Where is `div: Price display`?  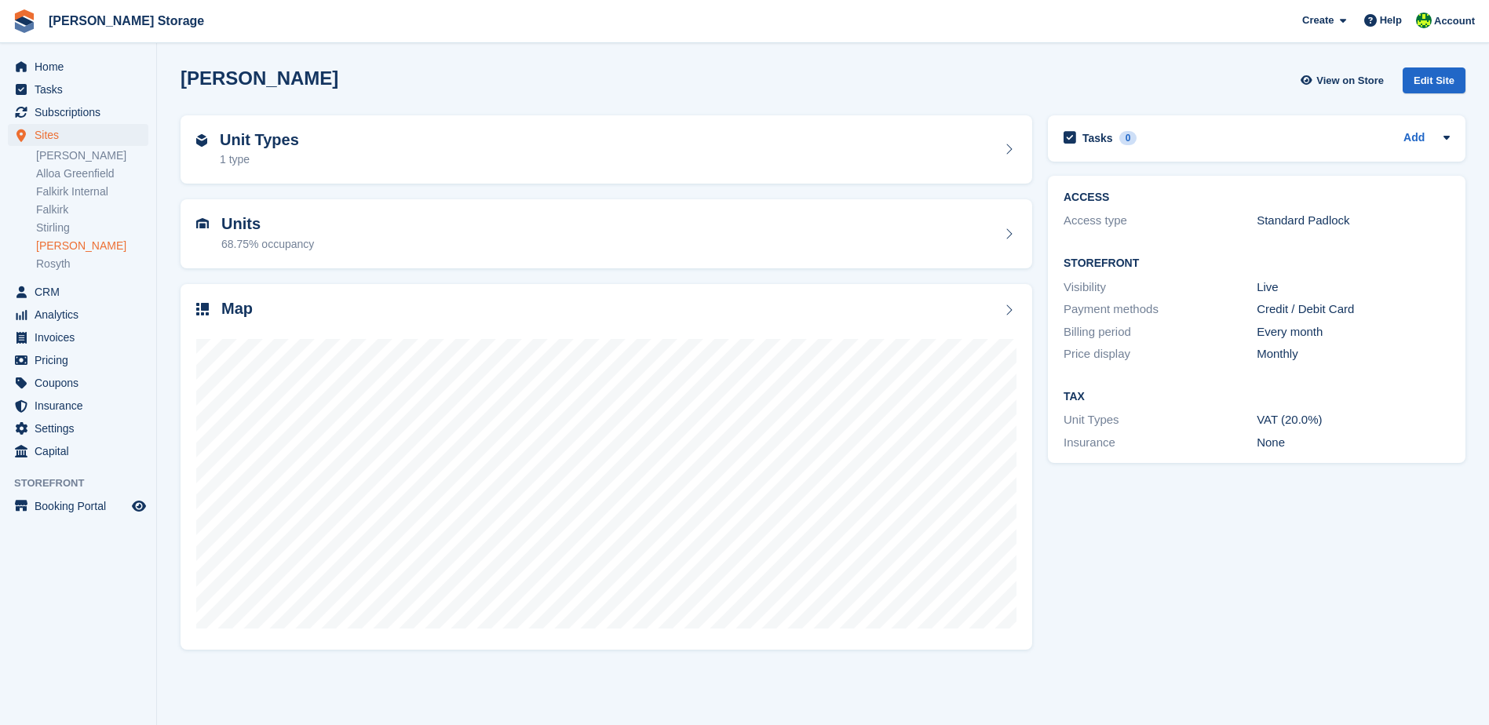 div: Price display is located at coordinates (1160, 354).